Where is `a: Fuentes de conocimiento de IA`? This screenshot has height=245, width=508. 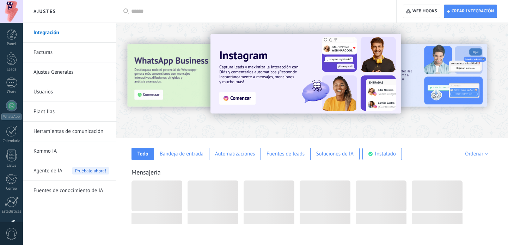
a: Fuentes de conocimiento de IA is located at coordinates (71, 191).